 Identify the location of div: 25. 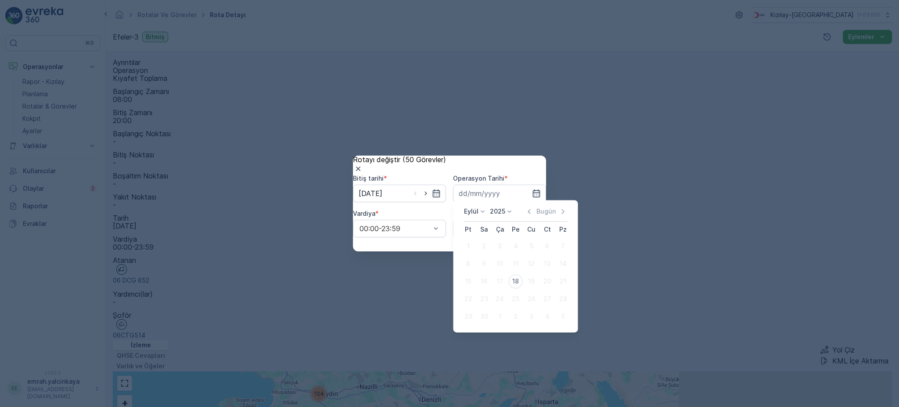
(516, 299).